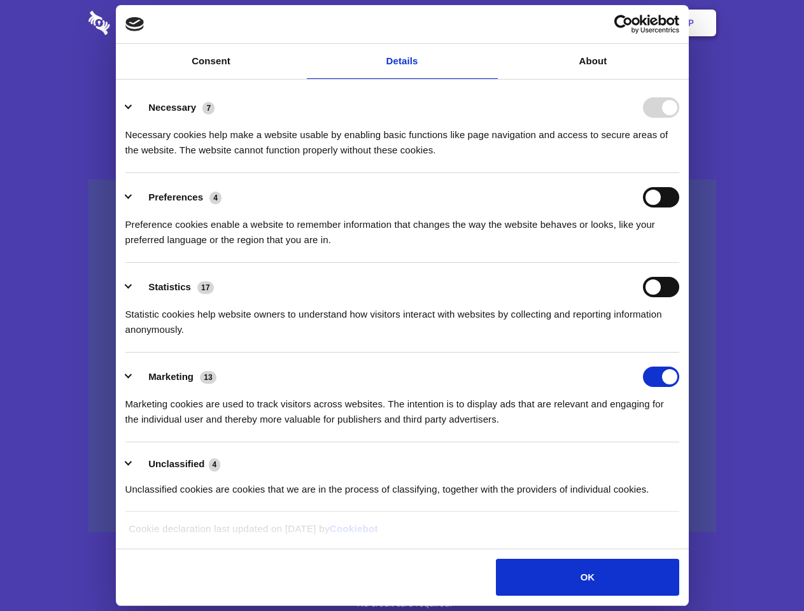  Describe the element at coordinates (175, 377) in the screenshot. I see `button: Marketing (13)` at that location.